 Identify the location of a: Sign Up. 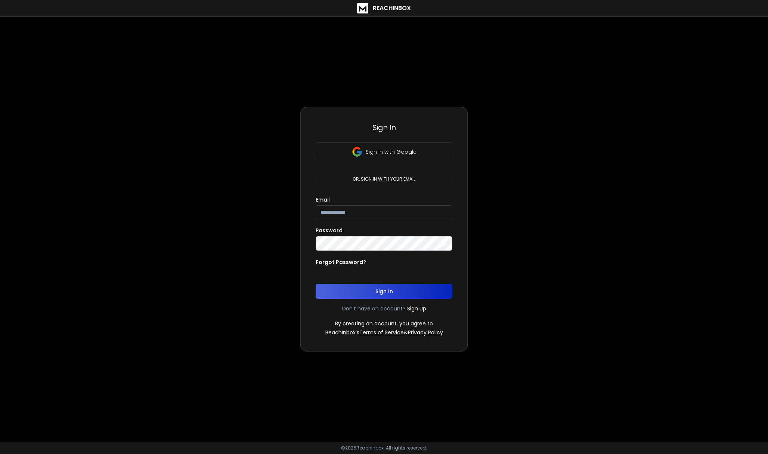
(417, 308).